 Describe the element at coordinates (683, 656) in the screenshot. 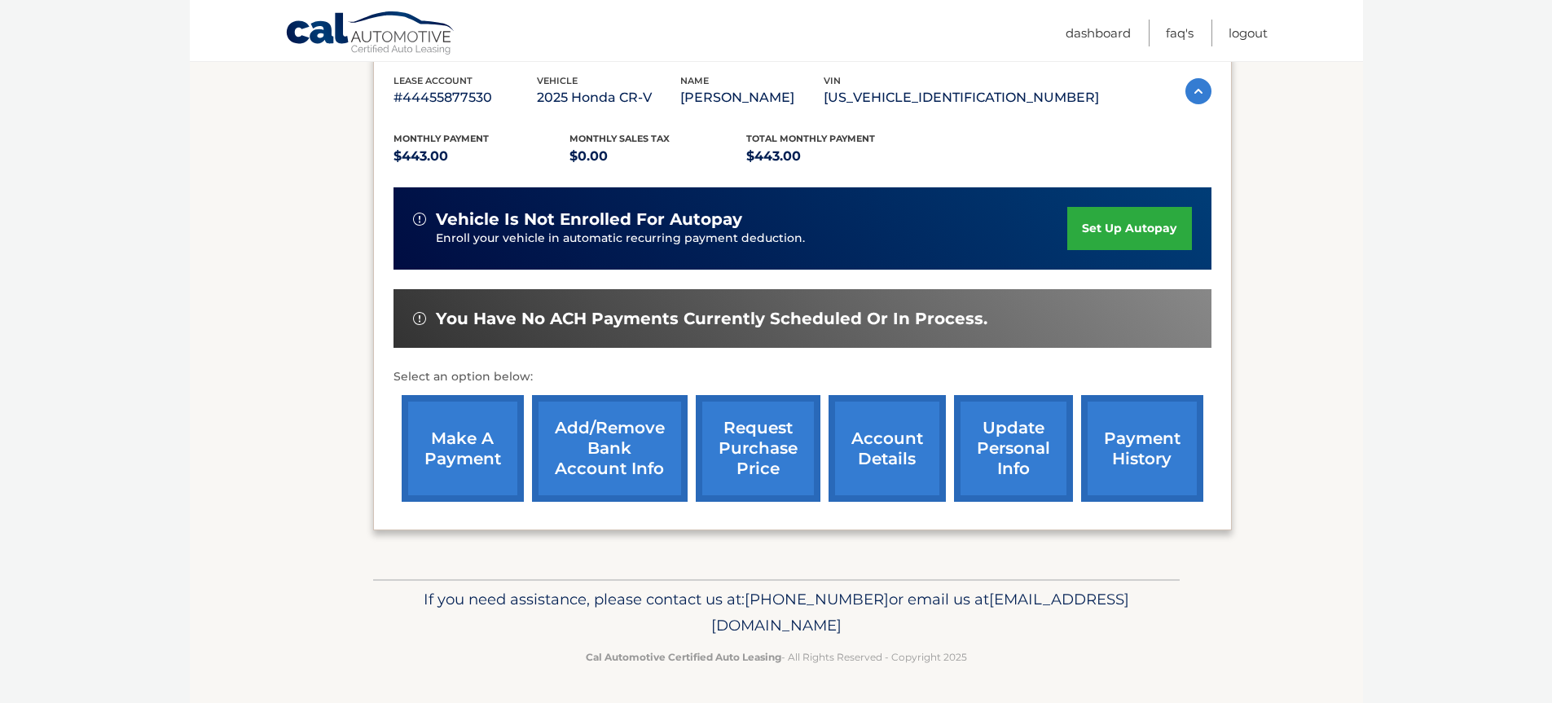

I see `strong: Cal Automotive Certified Auto Leasing` at that location.